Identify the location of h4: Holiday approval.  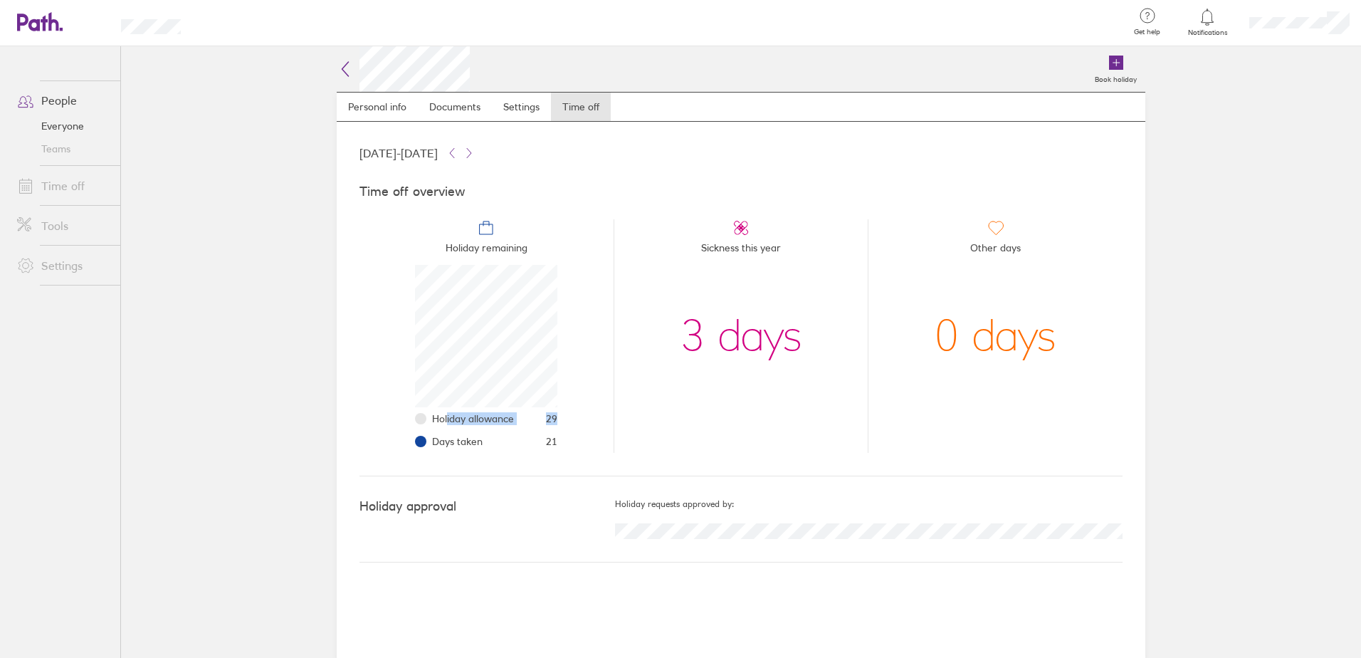
(487, 506).